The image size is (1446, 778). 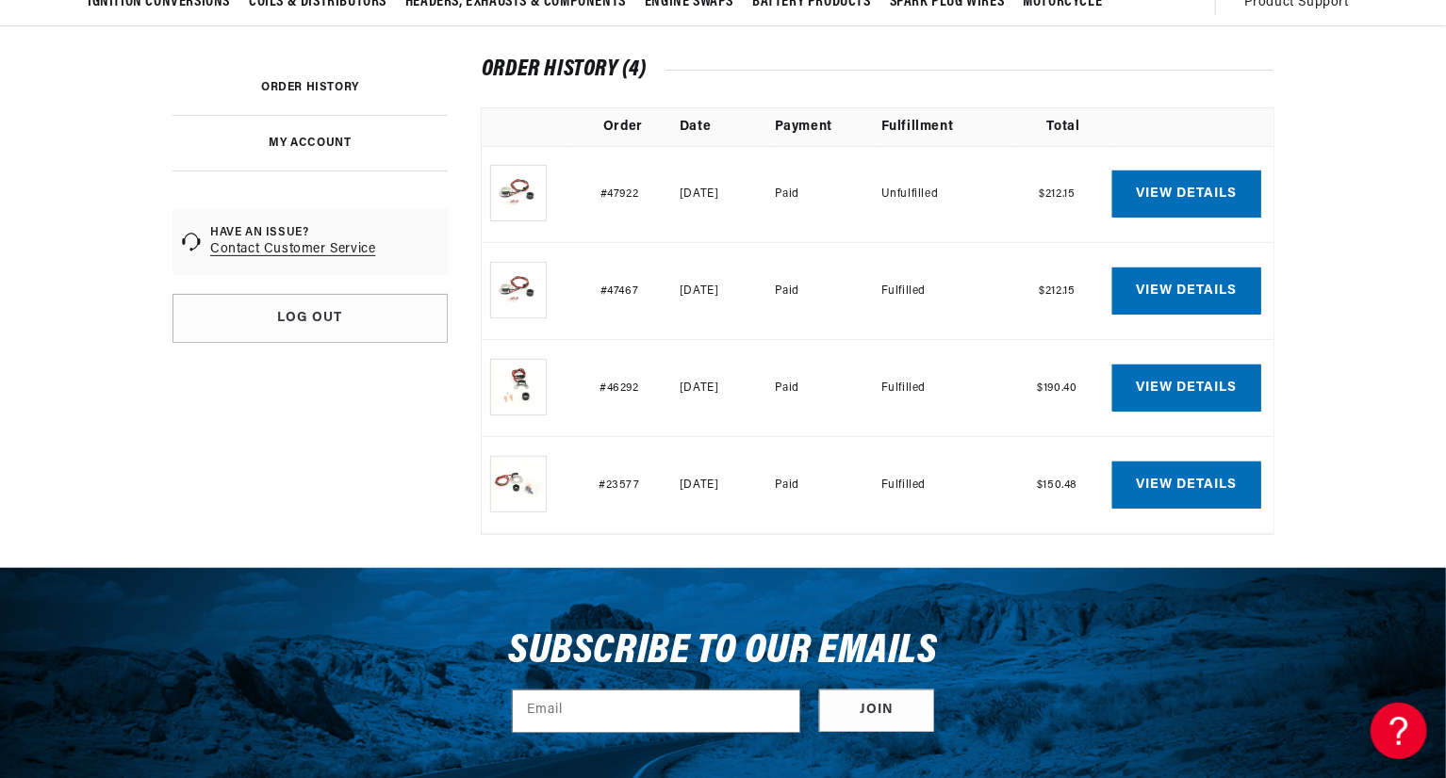 I want to click on a: MY ACCOUNT, so click(x=310, y=143).